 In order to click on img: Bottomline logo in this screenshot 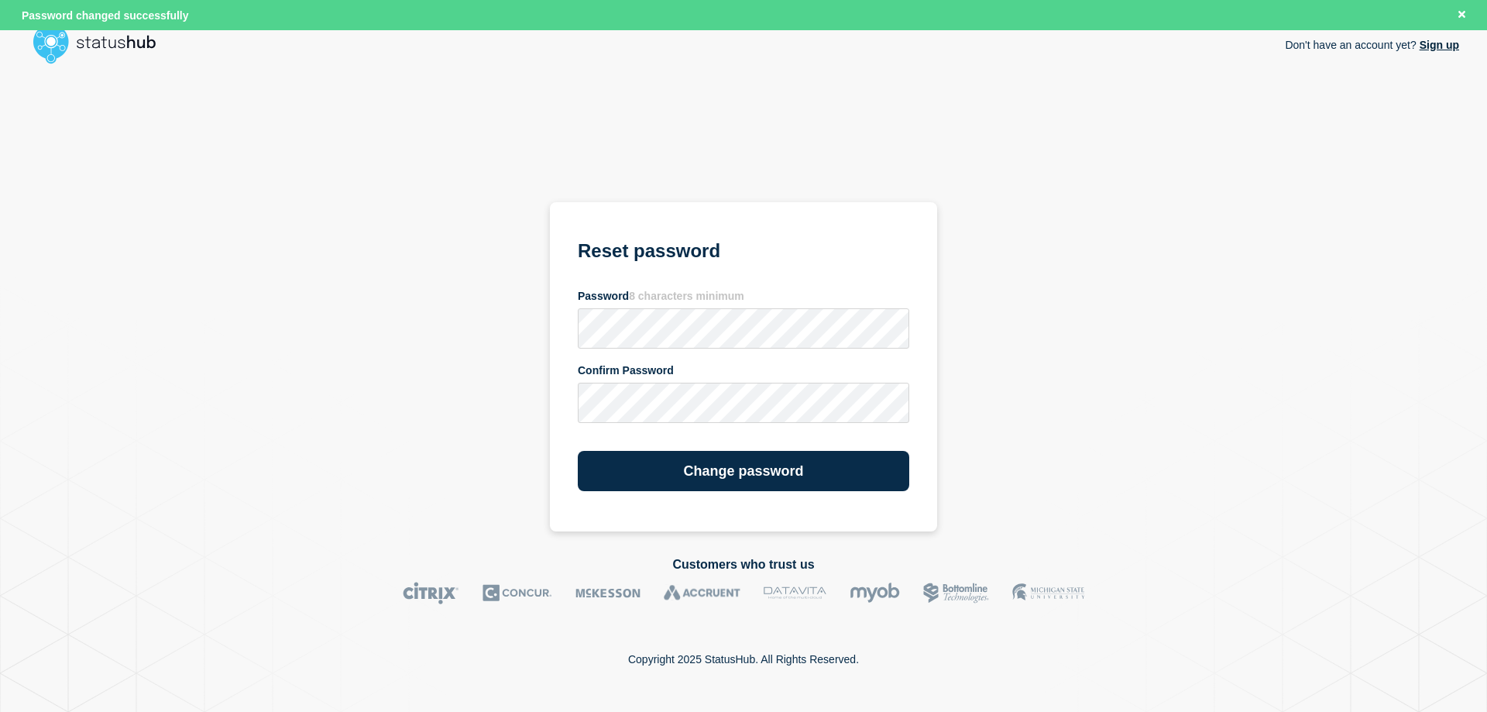, I will do `click(956, 592)`.